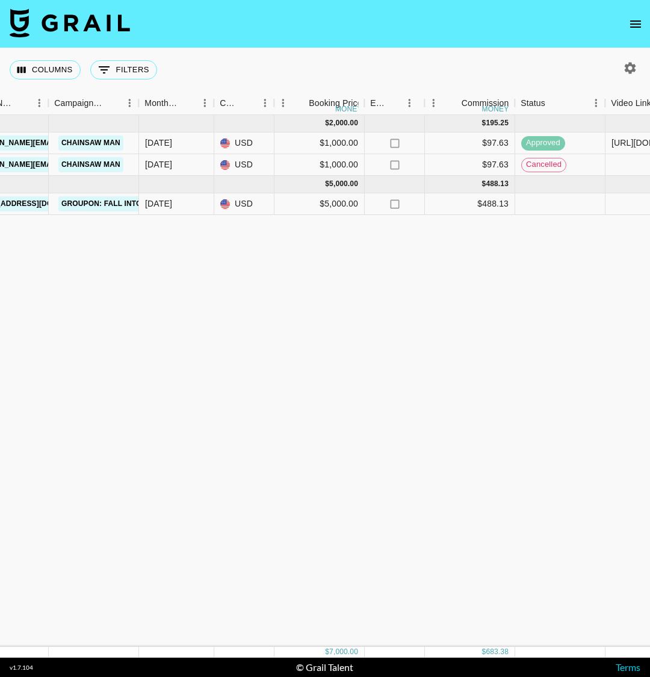 Image resolution: width=650 pixels, height=677 pixels. What do you see at coordinates (497, 184) in the screenshot?
I see `div: 488.13` at bounding box center [497, 184].